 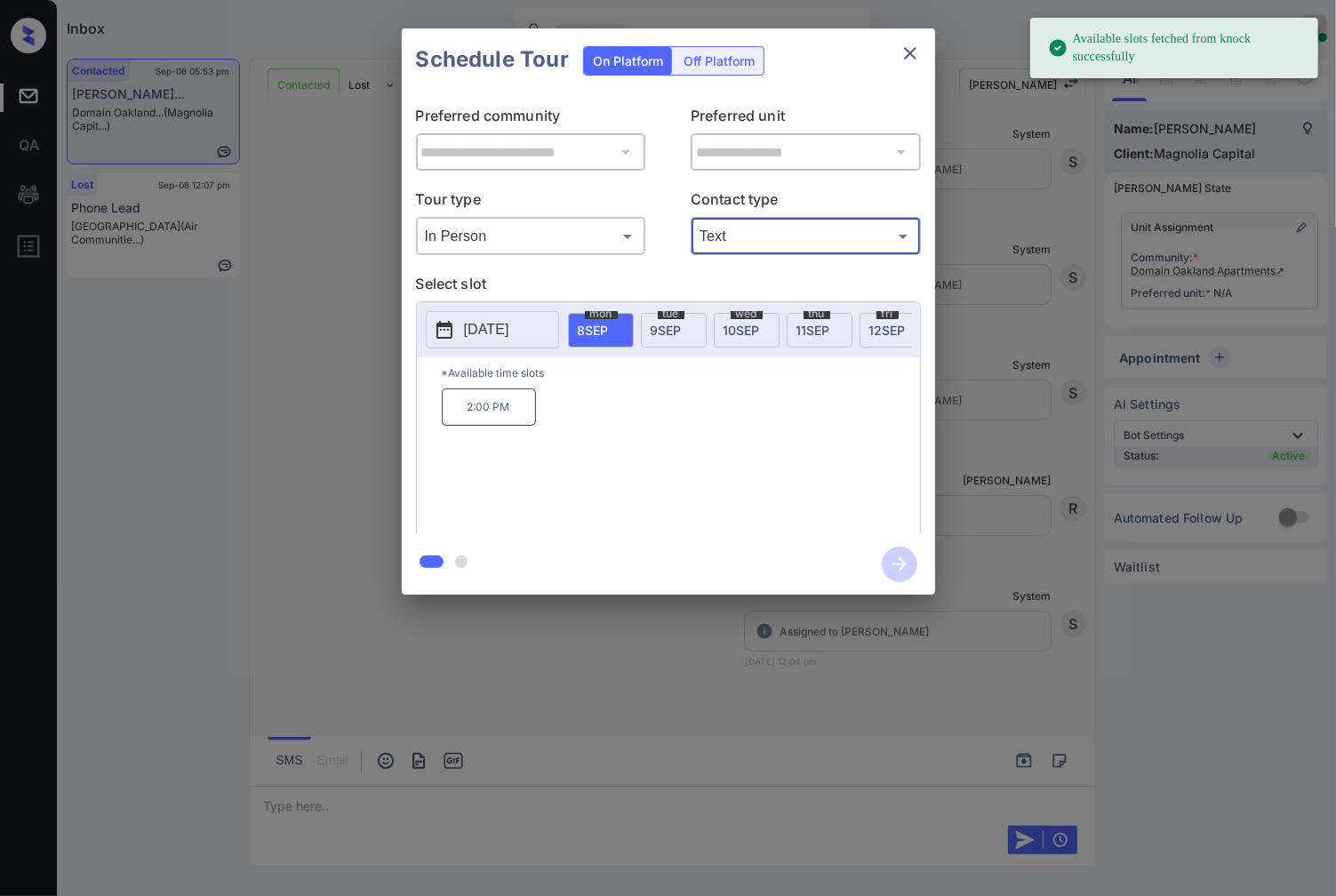 What do you see at coordinates (492, 59) in the screenshot?
I see `h2: Schedule Tour` at bounding box center [492, 59].